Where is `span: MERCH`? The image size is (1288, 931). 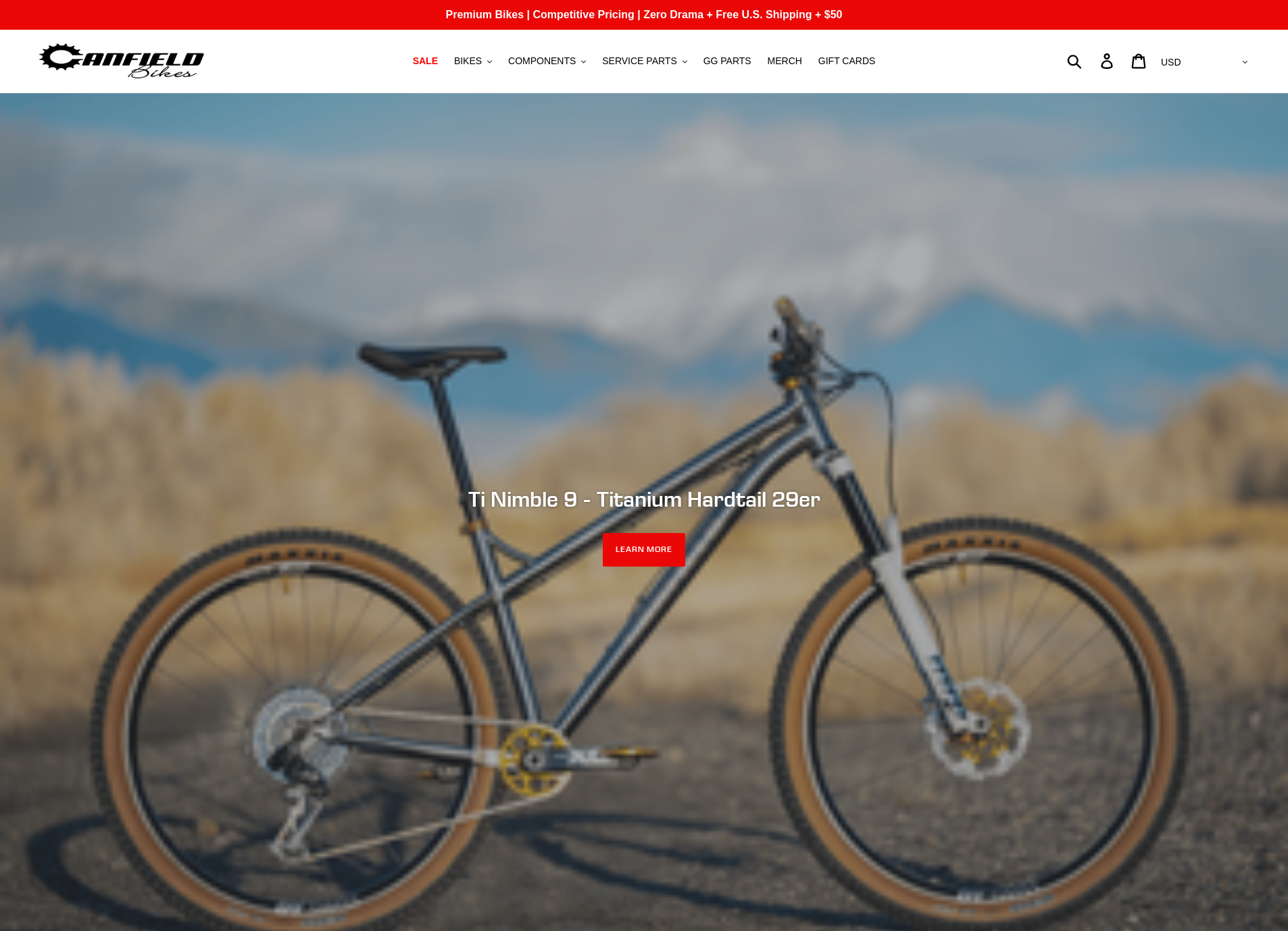
span: MERCH is located at coordinates (785, 61).